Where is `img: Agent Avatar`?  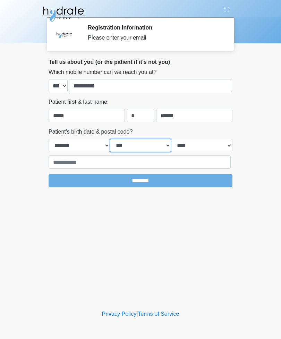
img: Agent Avatar is located at coordinates (64, 35).